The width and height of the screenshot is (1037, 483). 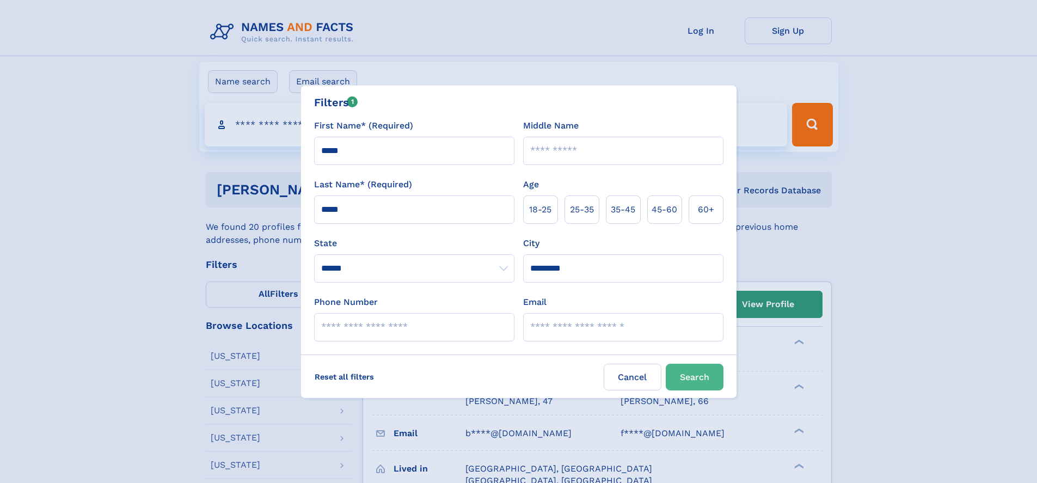 What do you see at coordinates (346, 302) in the screenshot?
I see `label: Phone Number` at bounding box center [346, 302].